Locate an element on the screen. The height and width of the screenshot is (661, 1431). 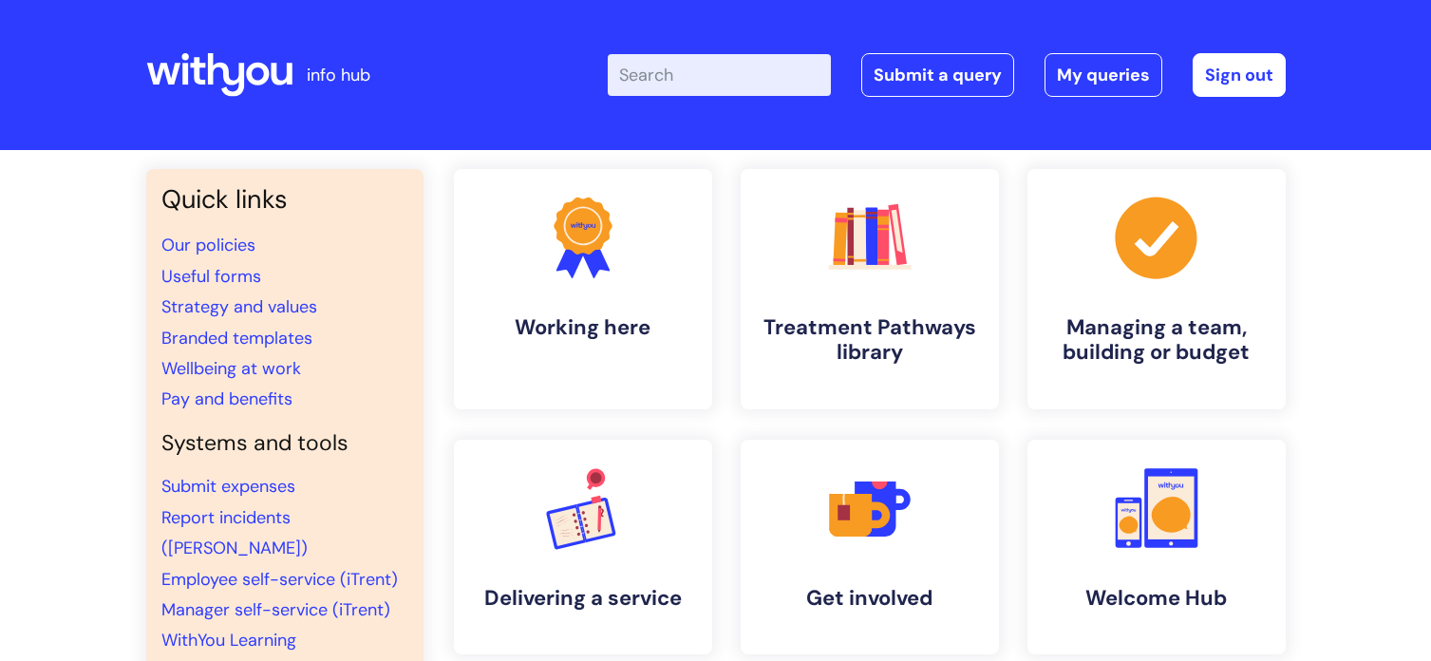
a: WithYou Learning is located at coordinates (229, 640).